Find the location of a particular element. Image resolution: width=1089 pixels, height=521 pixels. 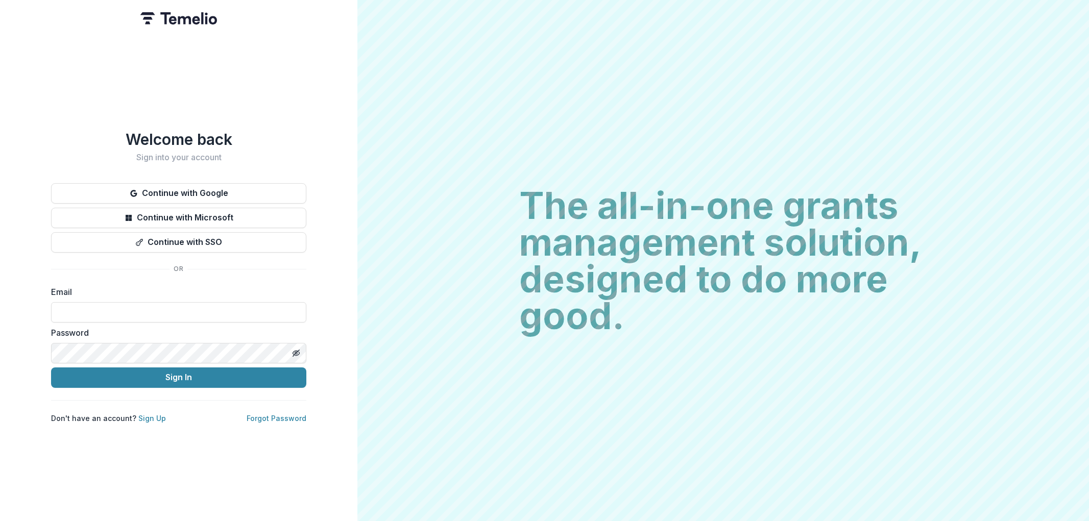

button: Toggle password visibility is located at coordinates (296, 353).